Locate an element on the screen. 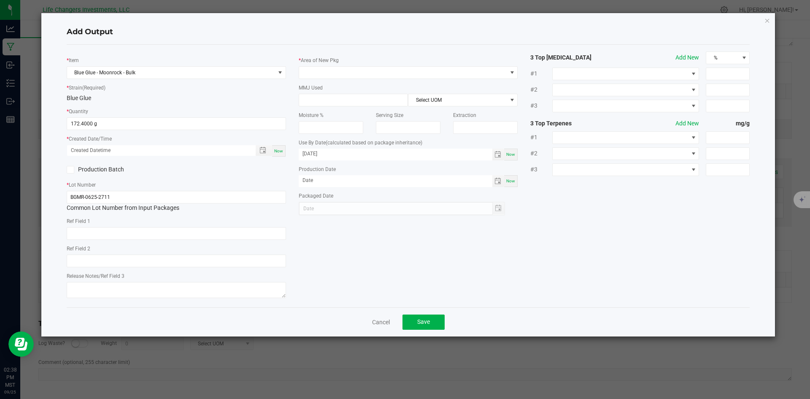  label: Ref Field 1 is located at coordinates (78, 221).